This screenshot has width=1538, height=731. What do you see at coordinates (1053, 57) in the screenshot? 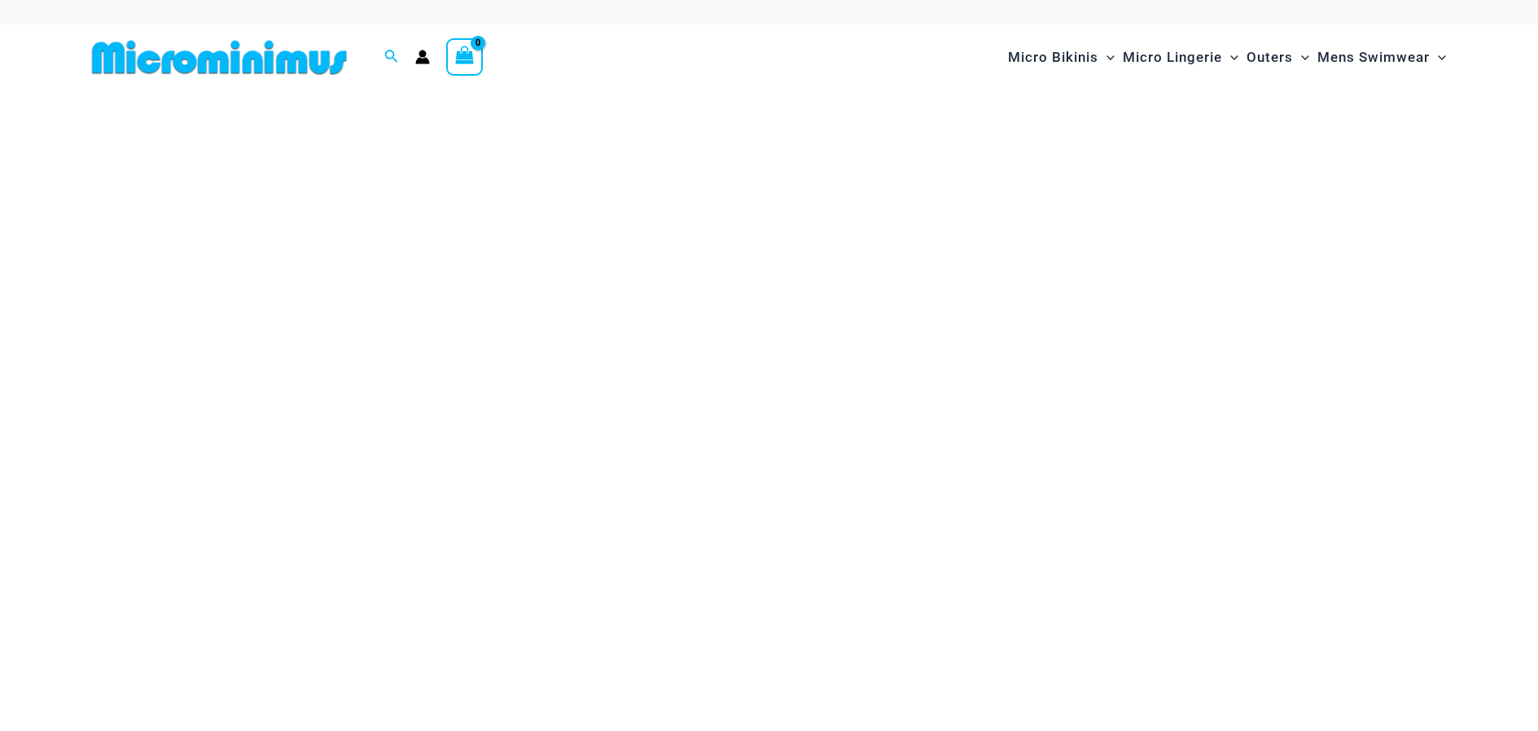
I see `span: Micro Bikinis` at bounding box center [1053, 57].